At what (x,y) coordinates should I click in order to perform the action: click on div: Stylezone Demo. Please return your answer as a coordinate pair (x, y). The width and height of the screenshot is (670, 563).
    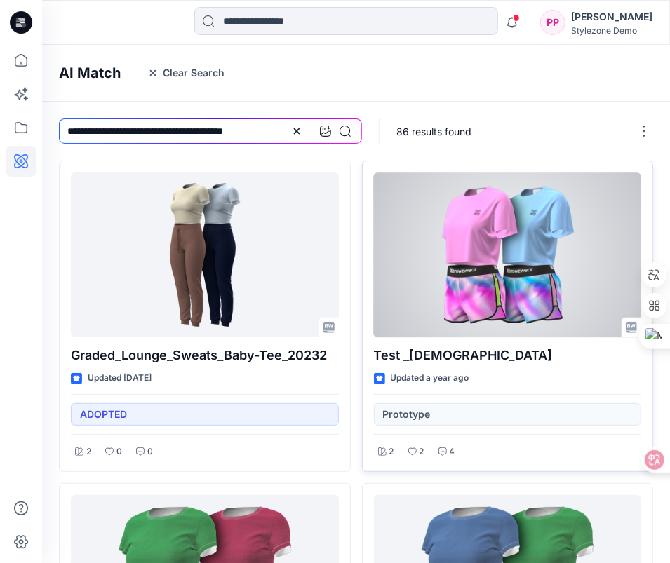
    Looking at the image, I should click on (612, 30).